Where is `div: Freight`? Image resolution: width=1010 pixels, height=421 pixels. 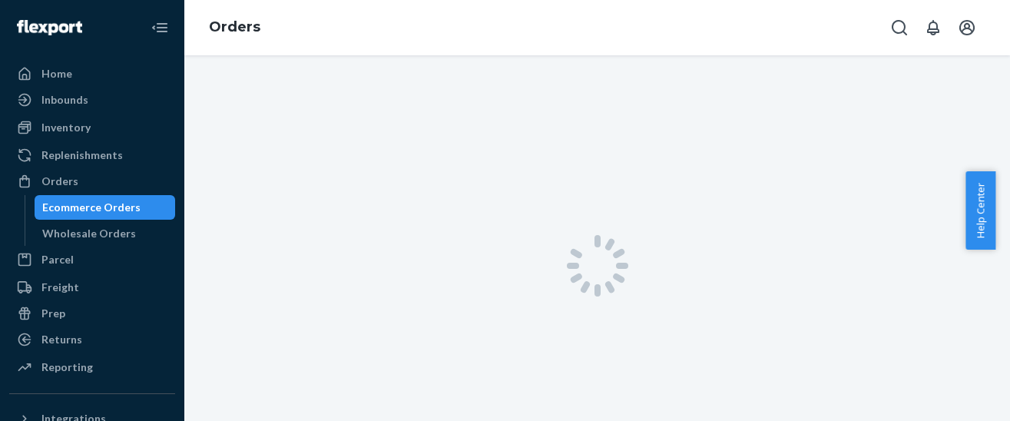
div: Freight is located at coordinates (60, 287).